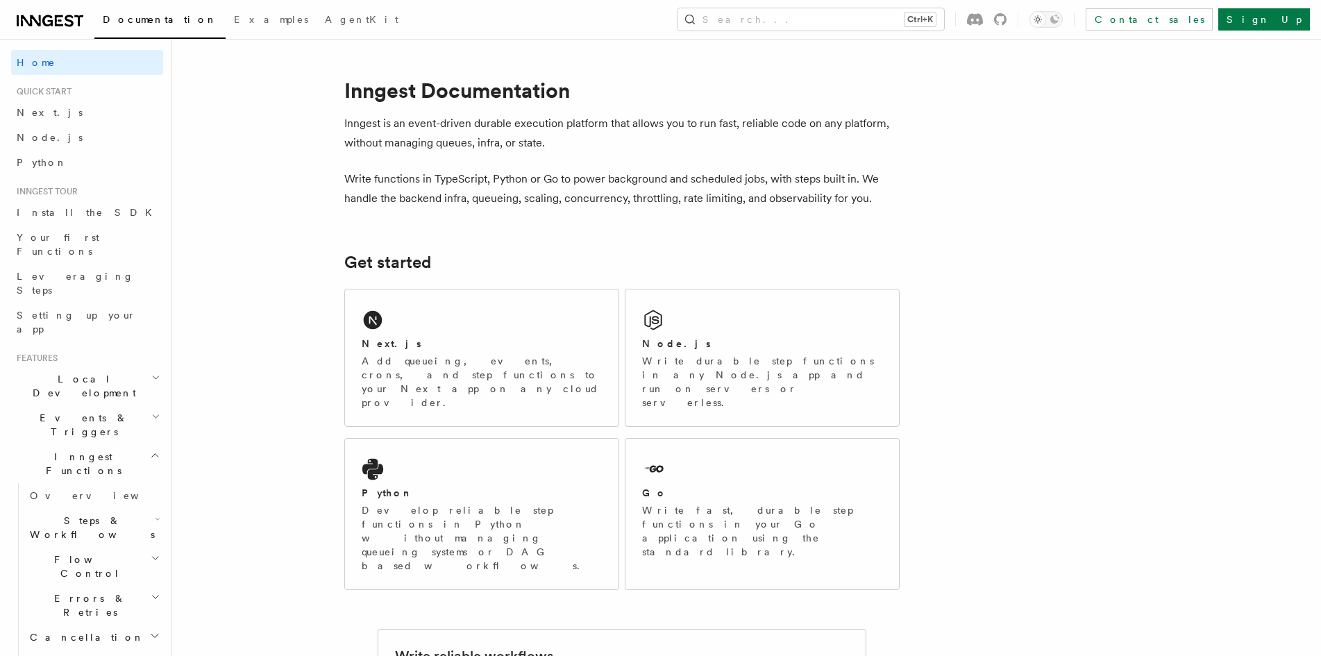  Describe the element at coordinates (42, 162) in the screenshot. I see `span: Python` at that location.